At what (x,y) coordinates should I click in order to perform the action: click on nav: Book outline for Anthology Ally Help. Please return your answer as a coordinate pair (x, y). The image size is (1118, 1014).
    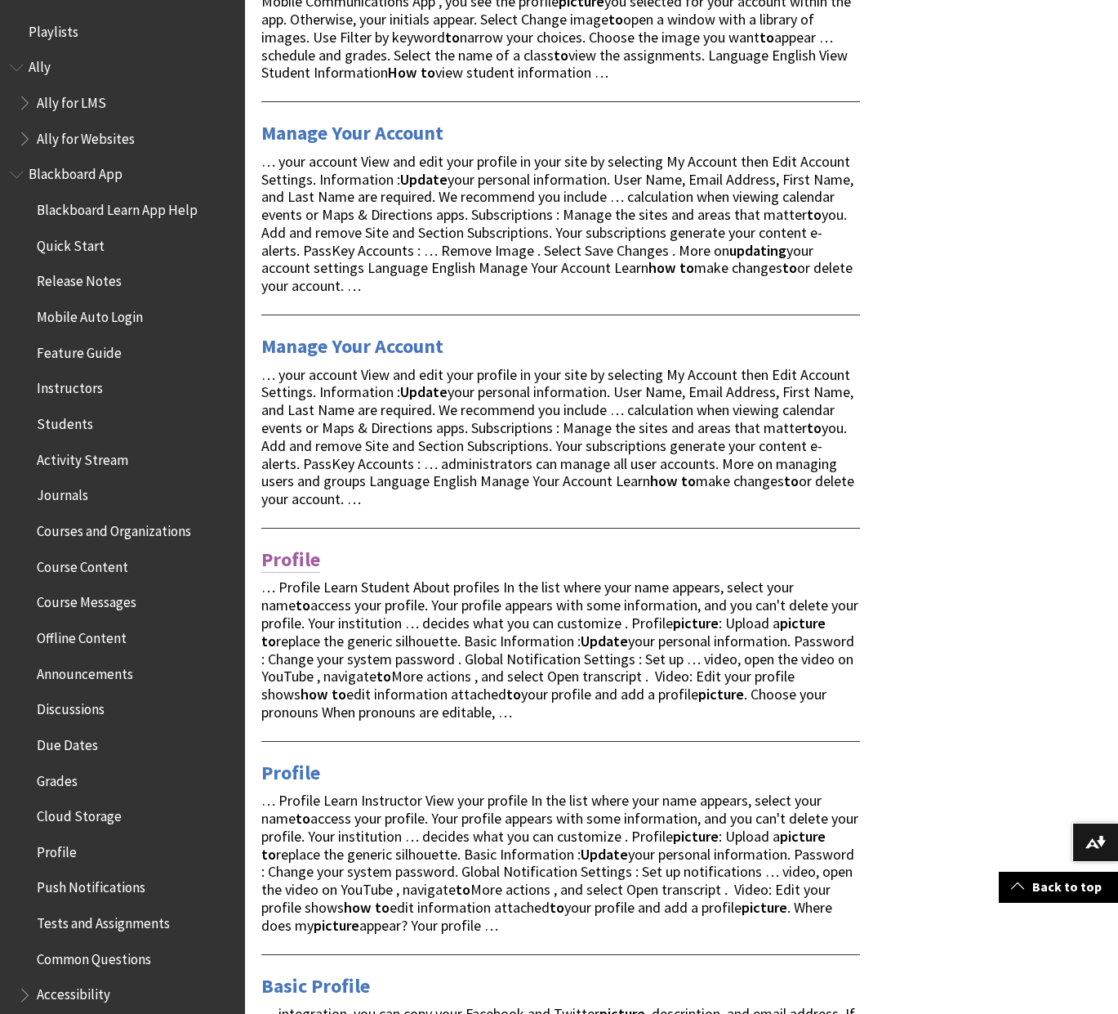
    Looking at the image, I should click on (123, 103).